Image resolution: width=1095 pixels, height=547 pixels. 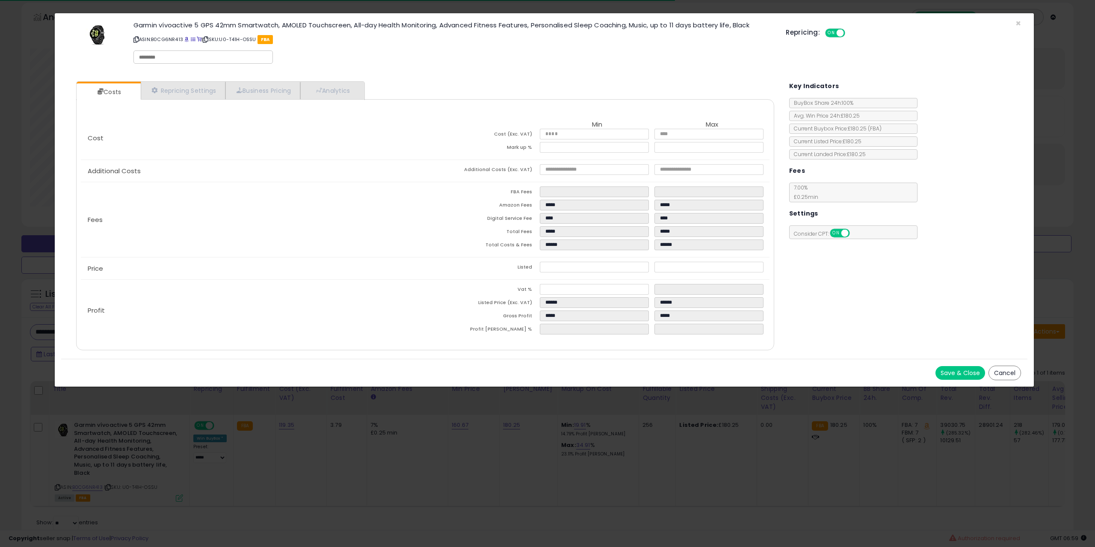 What do you see at coordinates (482, 193) in the screenshot?
I see `td: FBA Fees` at bounding box center [482, 193].